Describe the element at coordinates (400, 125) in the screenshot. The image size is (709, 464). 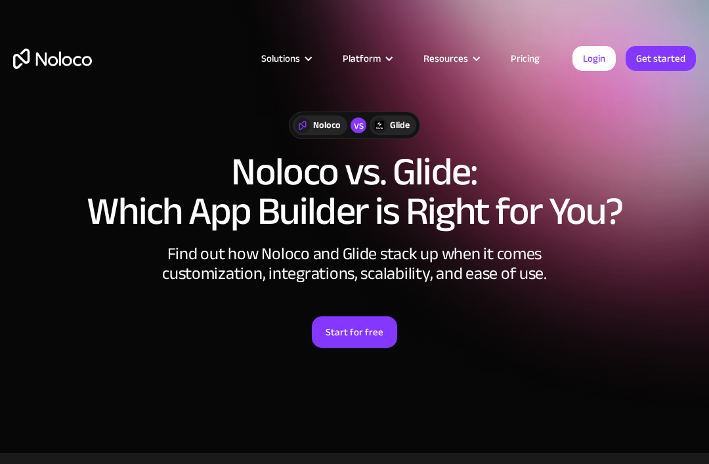
I see `div: Glide` at that location.